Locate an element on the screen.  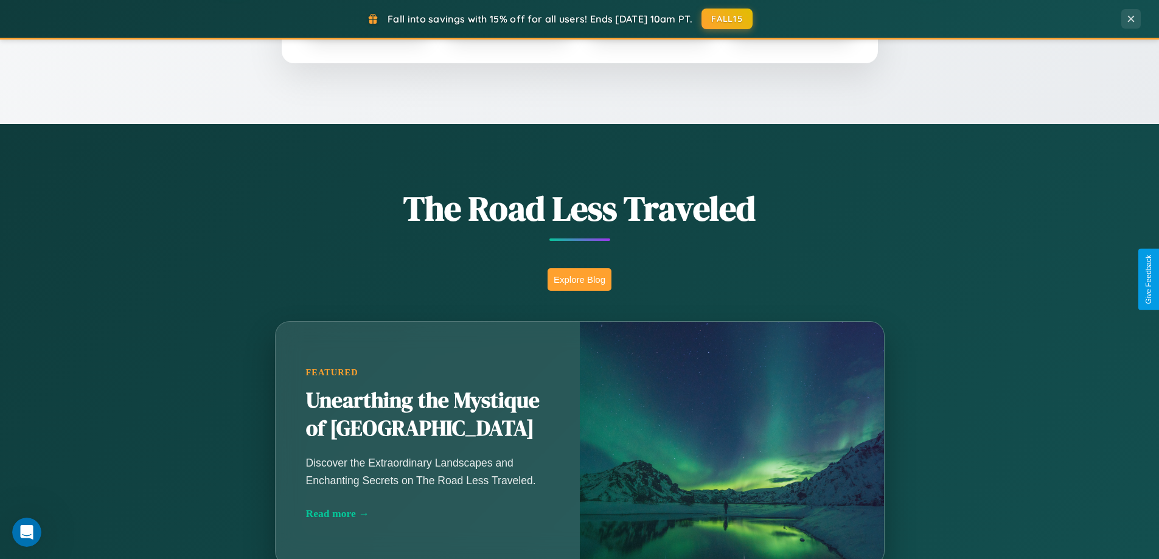
div: Give Feedback is located at coordinates (1149, 279).